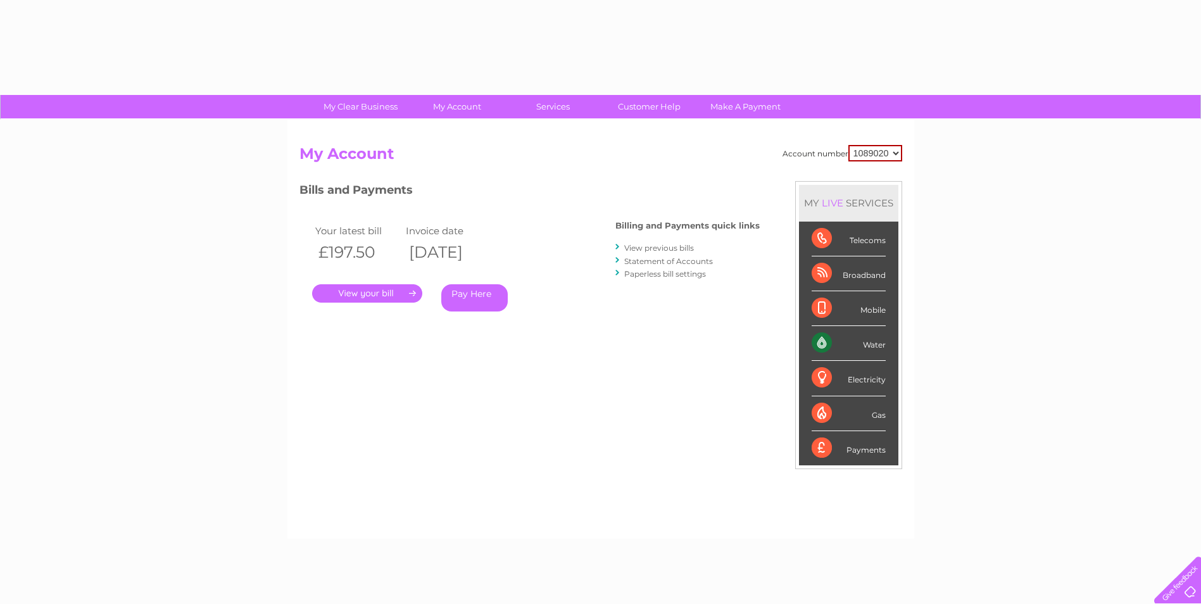  I want to click on td: Invoice date, so click(448, 230).